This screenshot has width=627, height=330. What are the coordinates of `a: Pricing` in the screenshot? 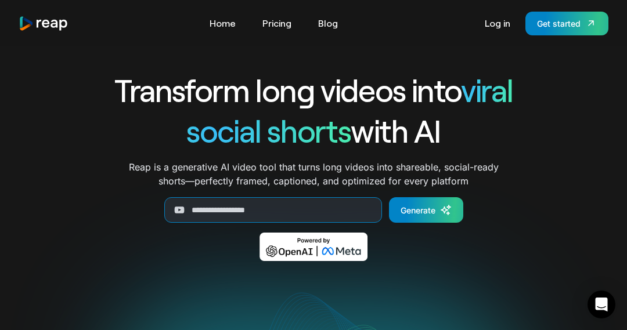 It's located at (277, 23).